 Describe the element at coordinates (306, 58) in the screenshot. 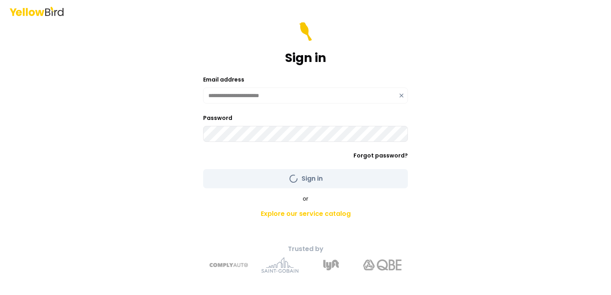

I see `h1: Sign in` at that location.